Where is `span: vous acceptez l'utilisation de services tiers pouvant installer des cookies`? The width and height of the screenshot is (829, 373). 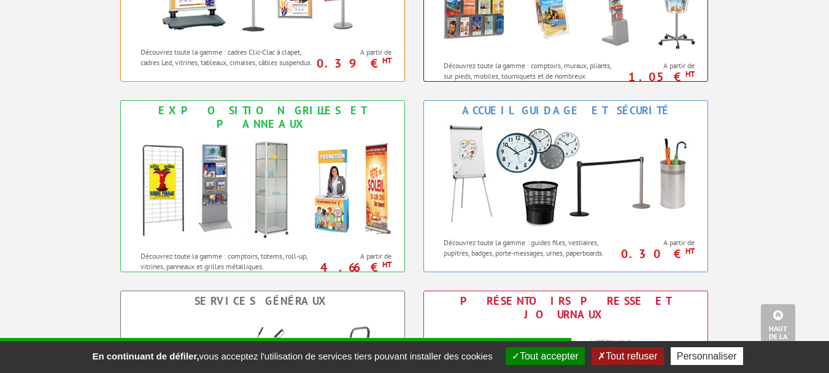 span: vous acceptez l'utilisation de services tiers pouvant installer des cookies is located at coordinates (292, 355).